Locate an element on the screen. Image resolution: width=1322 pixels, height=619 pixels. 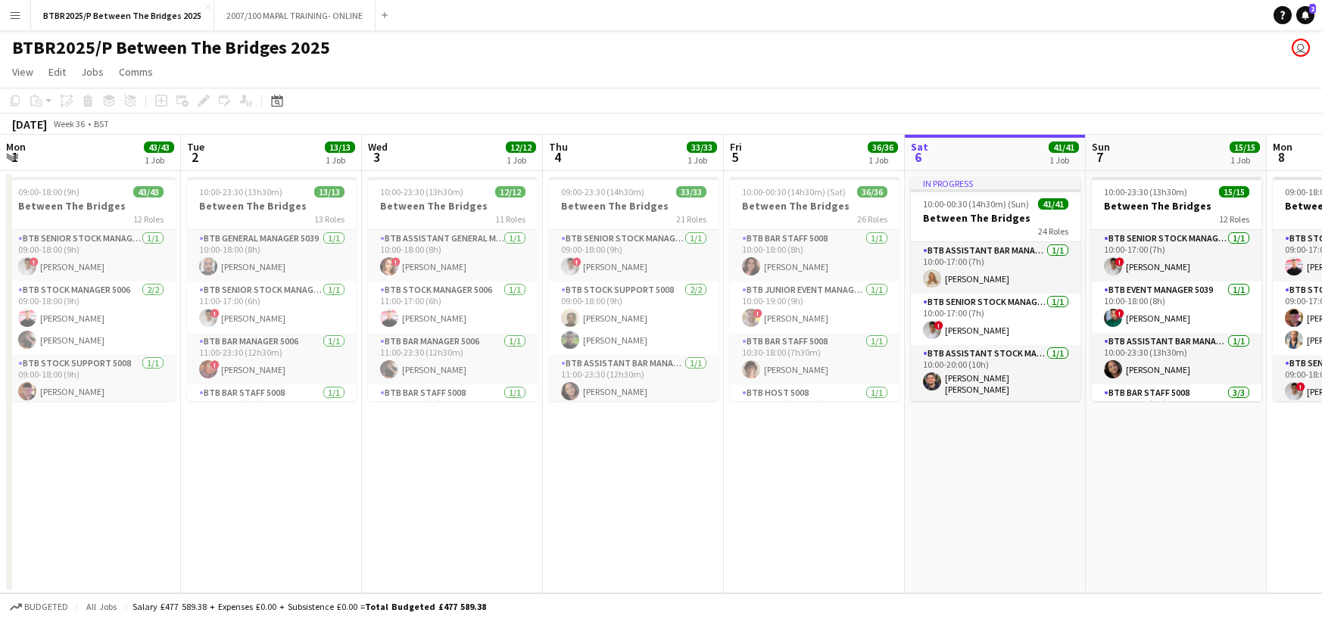
a: Comms is located at coordinates (135, 72).